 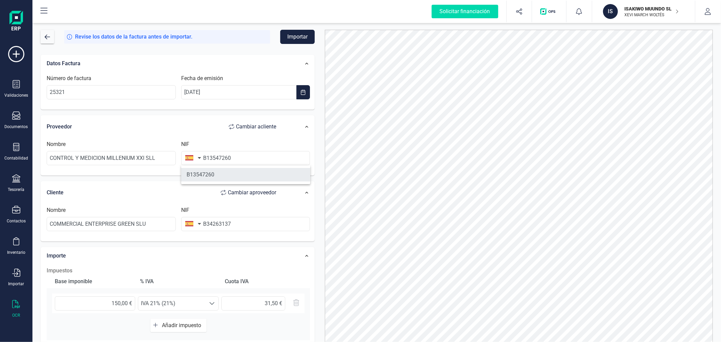 I want to click on div: Importar, so click(x=16, y=284).